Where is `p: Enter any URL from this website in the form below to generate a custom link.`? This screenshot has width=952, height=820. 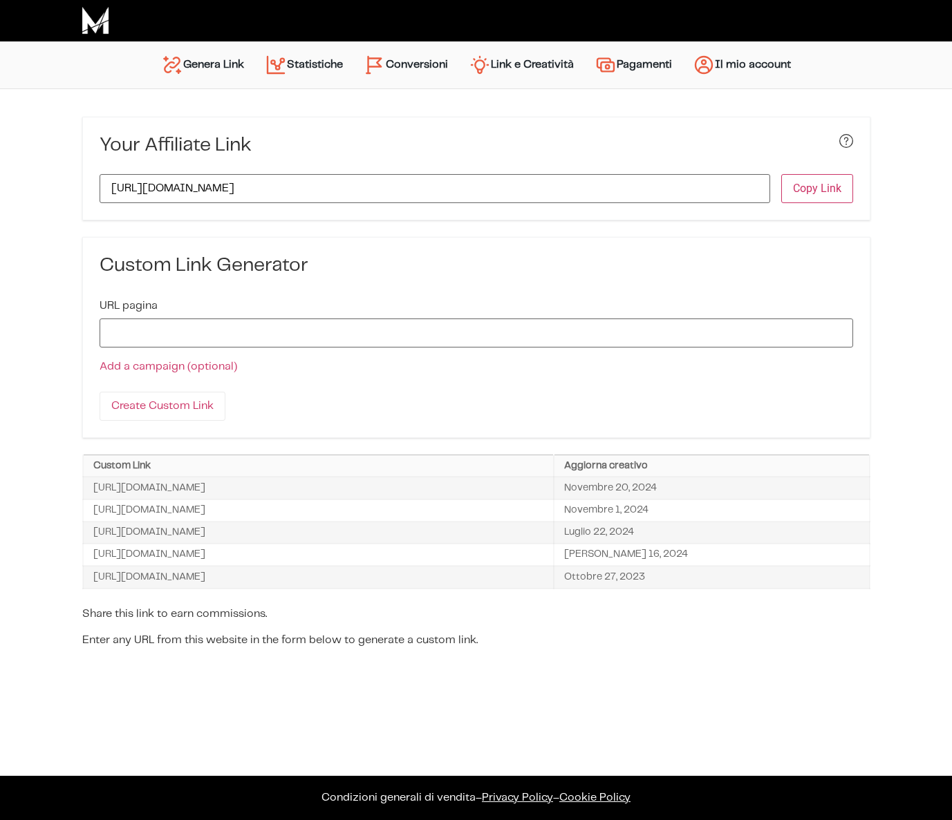
p: Enter any URL from this website in the form below to generate a custom link. is located at coordinates (476, 641).